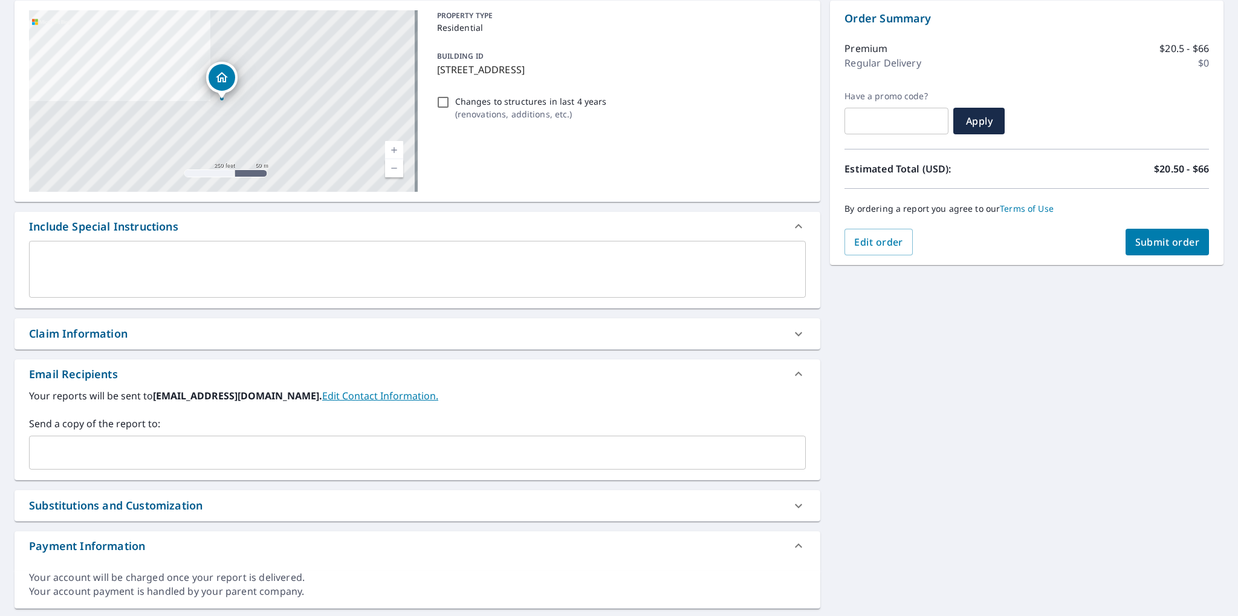  Describe the element at coordinates (1027, 209) in the screenshot. I see `p: By ordering a report you agree to our` at that location.